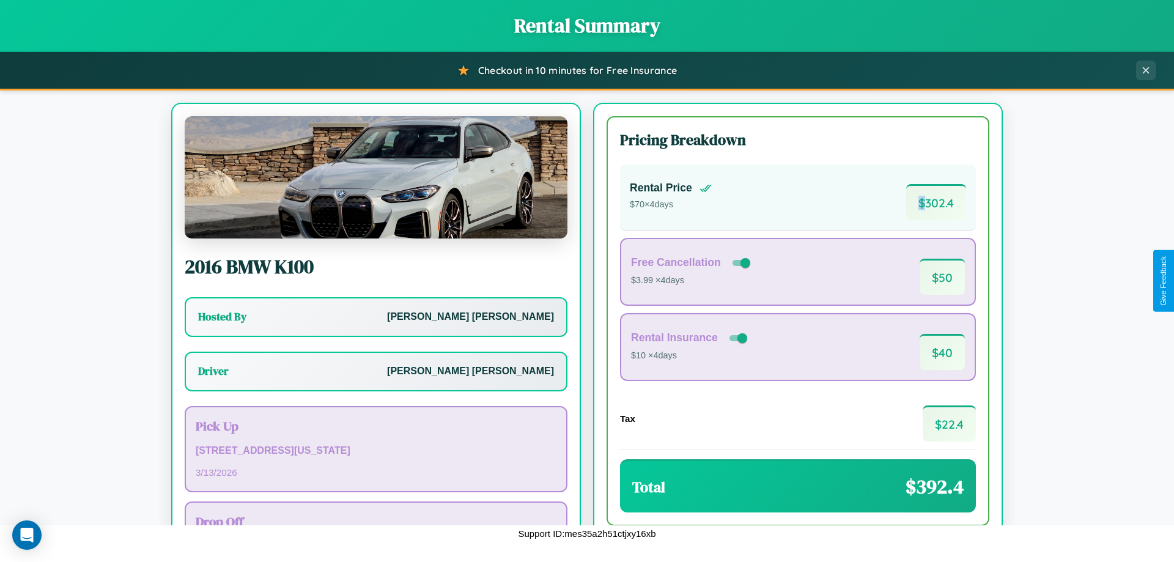 The image size is (1174, 562). Describe the element at coordinates (376, 521) in the screenshot. I see `h3: Drop Off` at that location.